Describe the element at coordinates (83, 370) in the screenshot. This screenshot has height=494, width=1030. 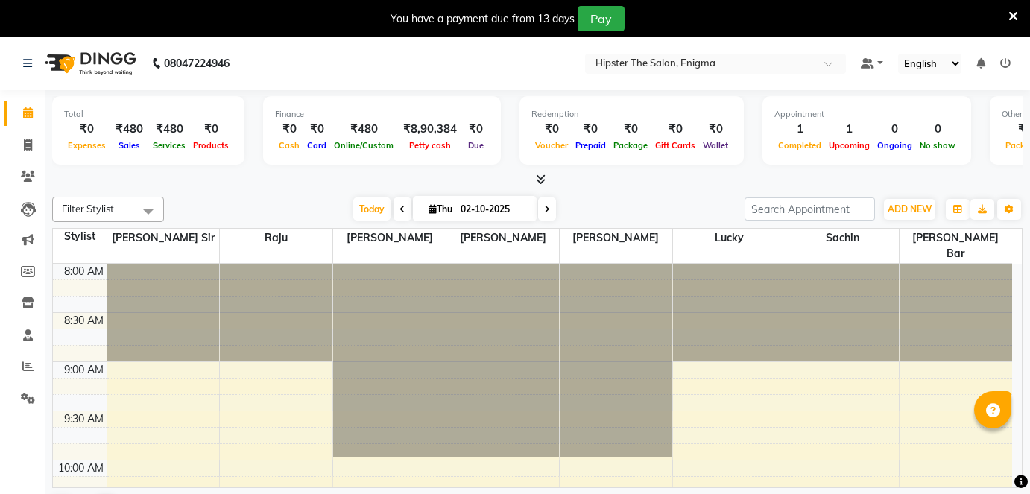
I see `div: 9:00 AM` at that location.